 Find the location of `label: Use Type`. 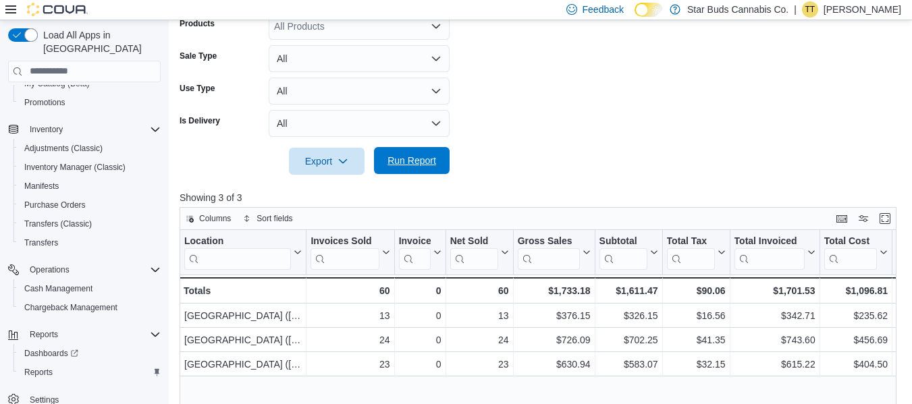

label: Use Type is located at coordinates (197, 88).